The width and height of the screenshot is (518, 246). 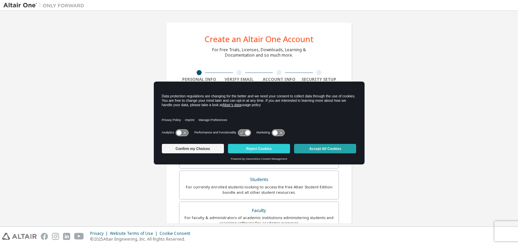 What do you see at coordinates (259, 211) in the screenshot?
I see `div: Faculty` at bounding box center [259, 211].